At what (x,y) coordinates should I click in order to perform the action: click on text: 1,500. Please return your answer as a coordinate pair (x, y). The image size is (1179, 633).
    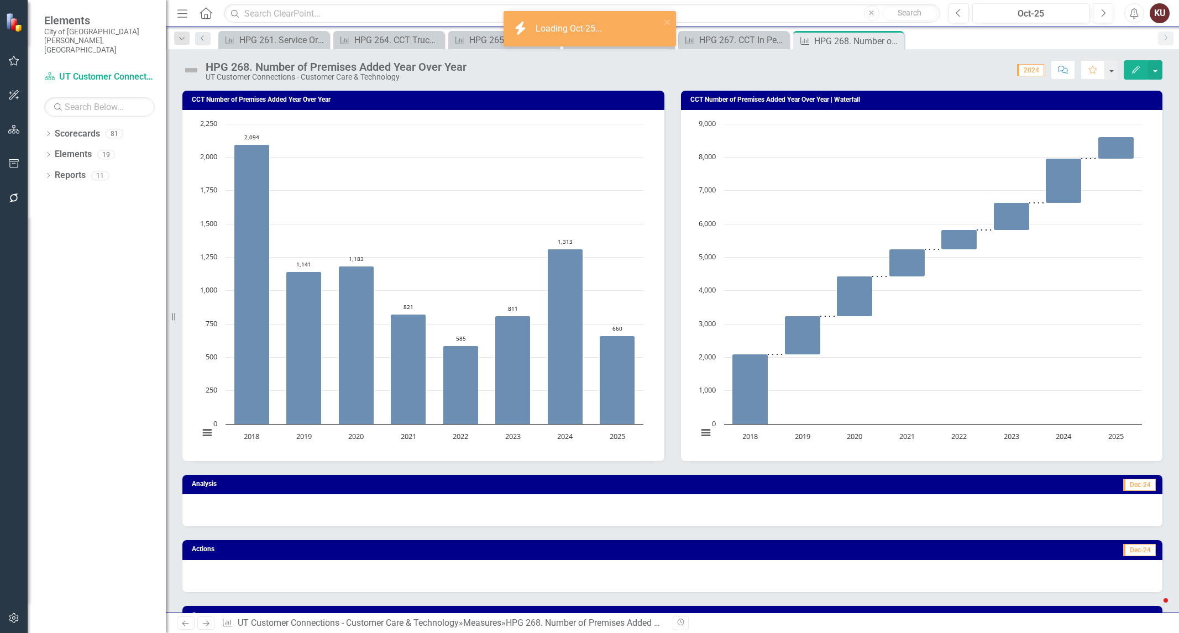
    Looking at the image, I should click on (208, 223).